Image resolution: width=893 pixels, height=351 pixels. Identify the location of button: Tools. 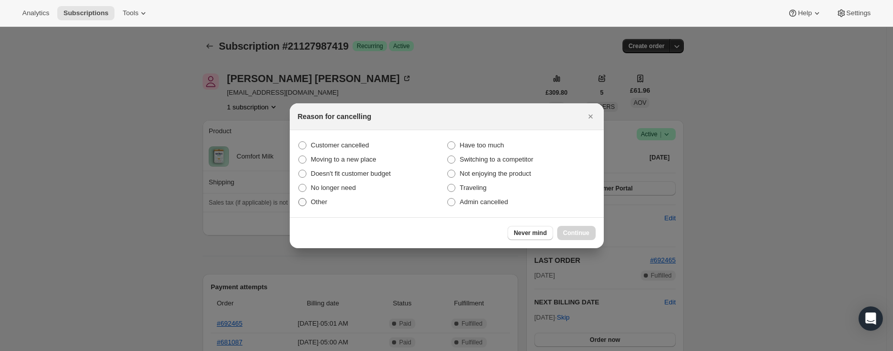
(135, 13).